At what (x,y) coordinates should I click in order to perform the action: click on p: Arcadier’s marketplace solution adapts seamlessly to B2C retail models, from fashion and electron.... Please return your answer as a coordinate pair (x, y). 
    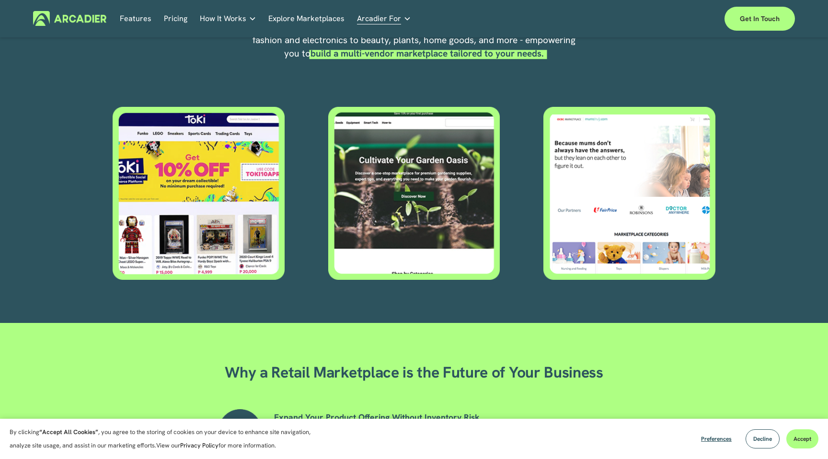
    Looking at the image, I should click on (414, 40).